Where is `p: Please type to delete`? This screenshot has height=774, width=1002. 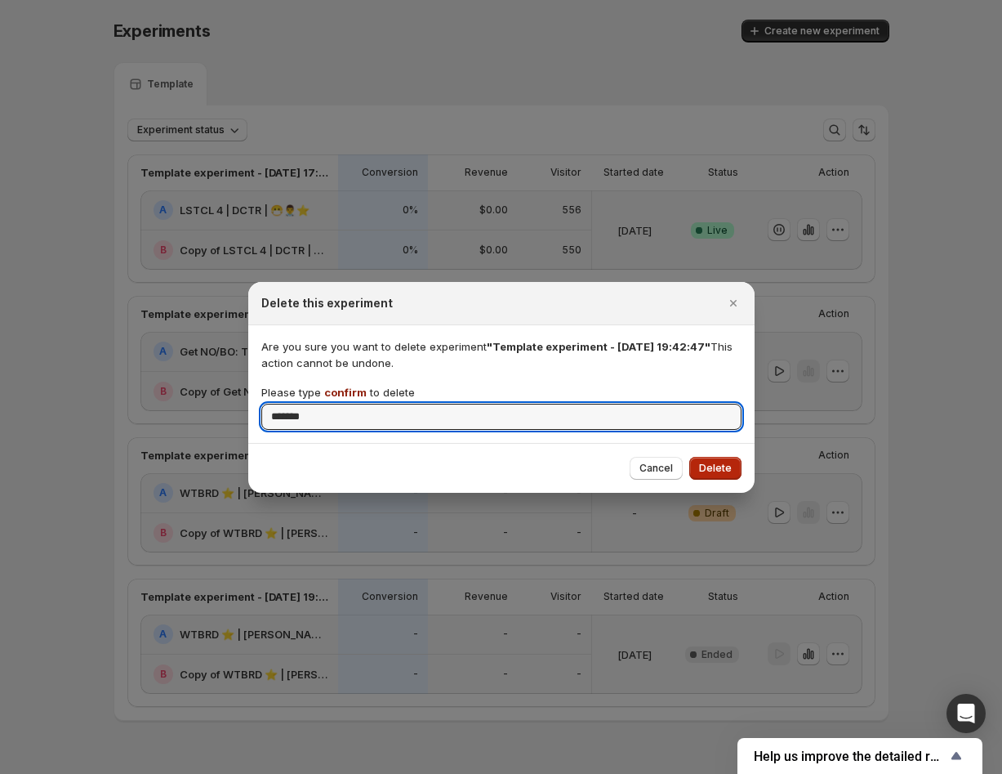 p: Please type to delete is located at coordinates (338, 392).